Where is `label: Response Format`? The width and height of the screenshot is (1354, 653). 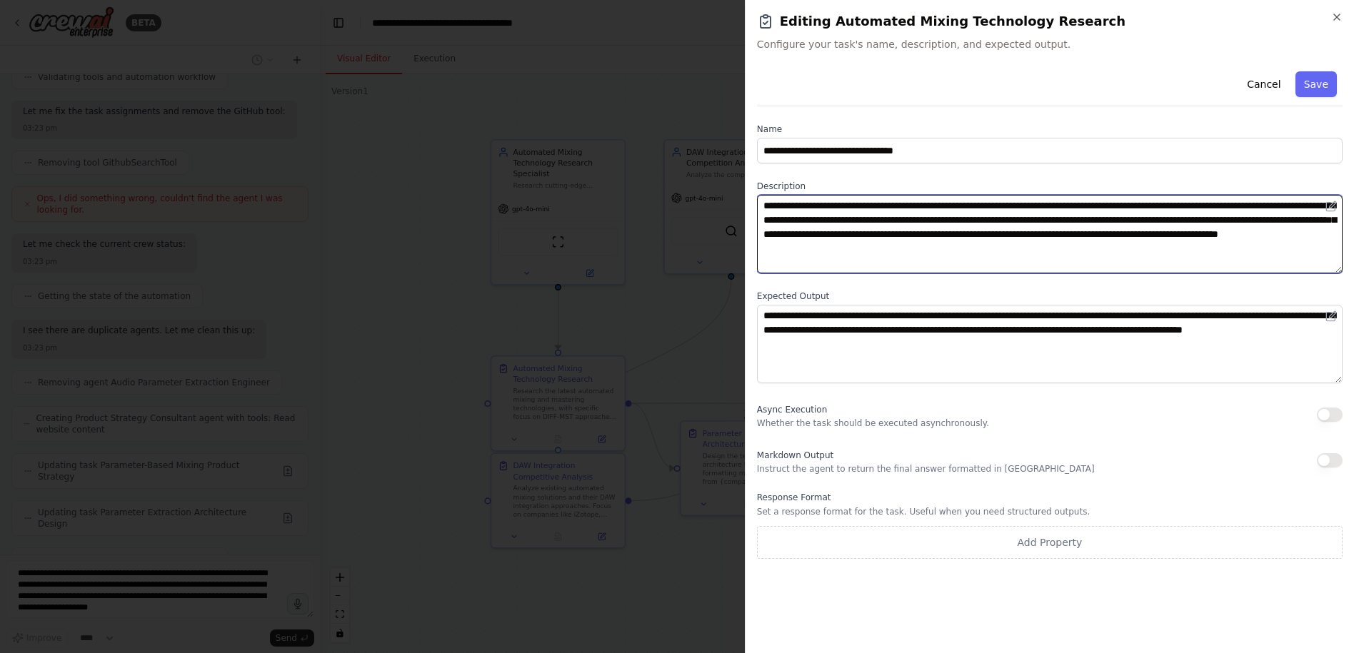 label: Response Format is located at coordinates (1049, 498).